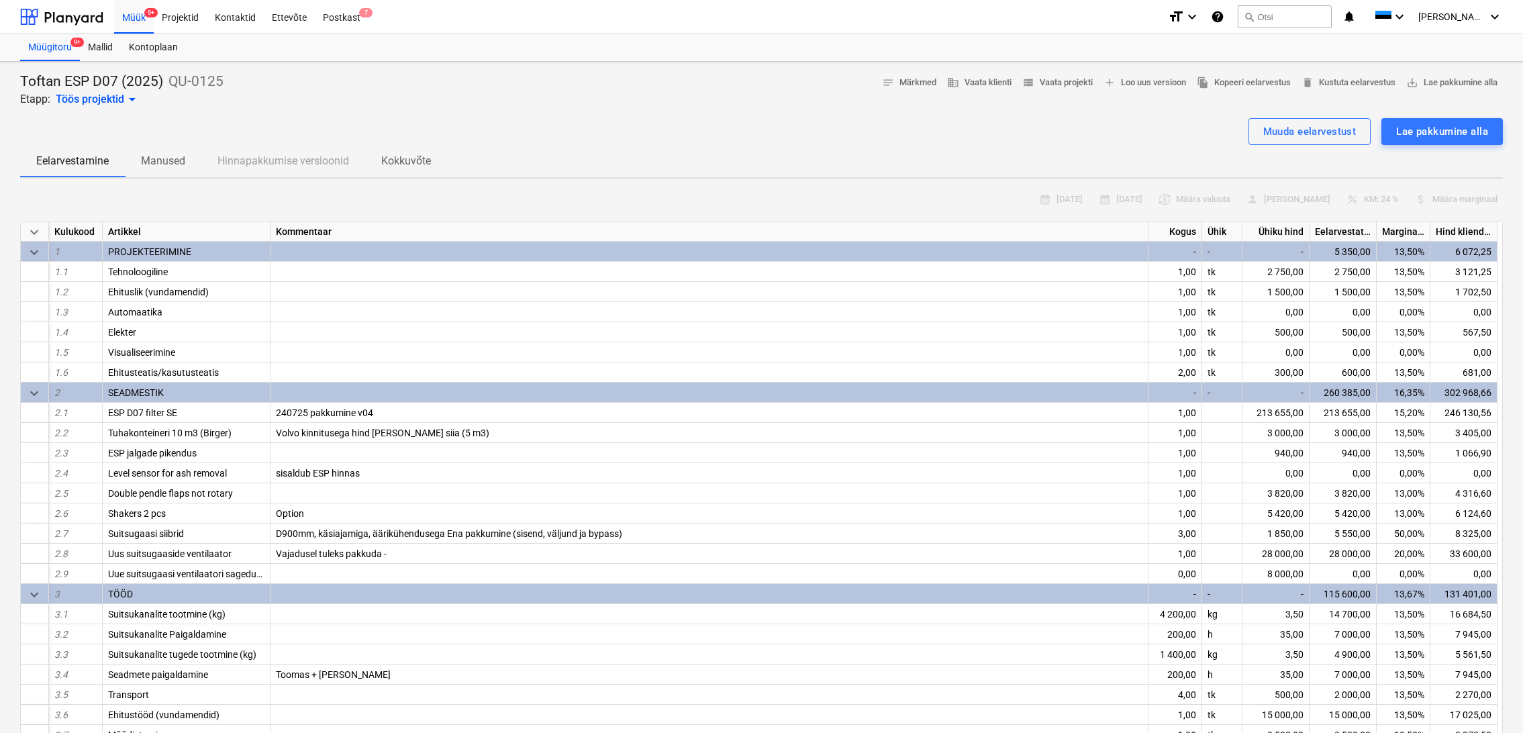 This screenshot has height=733, width=1523. What do you see at coordinates (137, 513) in the screenshot?
I see `span: Shakers 2 pcs` at bounding box center [137, 513].